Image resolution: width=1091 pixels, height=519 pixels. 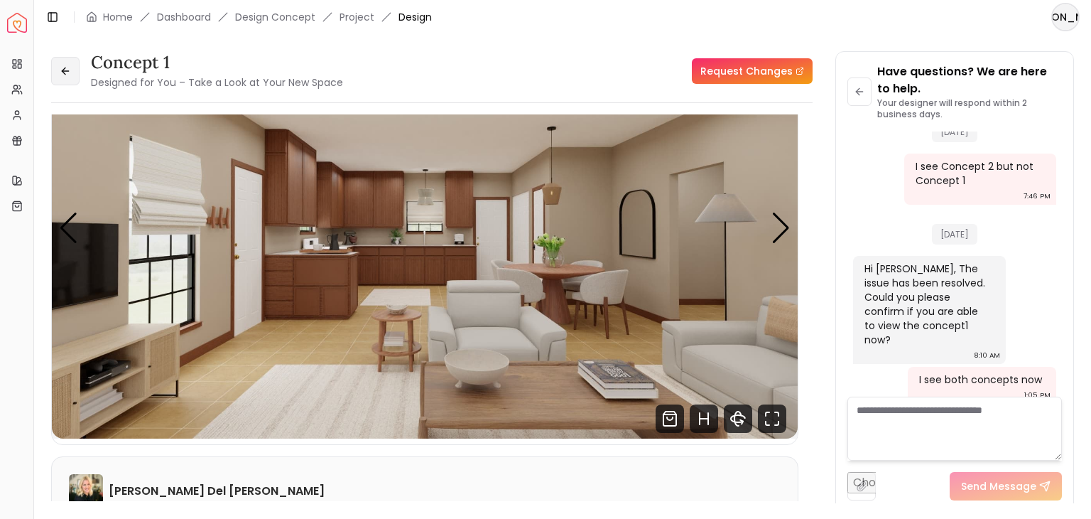 I want to click on svg: 360 View, so click(x=738, y=418).